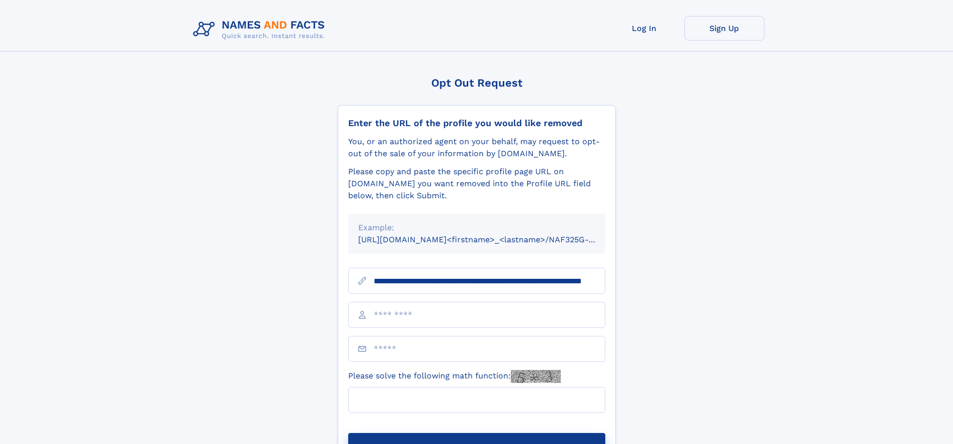 The height and width of the screenshot is (444, 953). What do you see at coordinates (477, 123) in the screenshot?
I see `div: Enter the URL of the profile you would like removed` at bounding box center [477, 123].